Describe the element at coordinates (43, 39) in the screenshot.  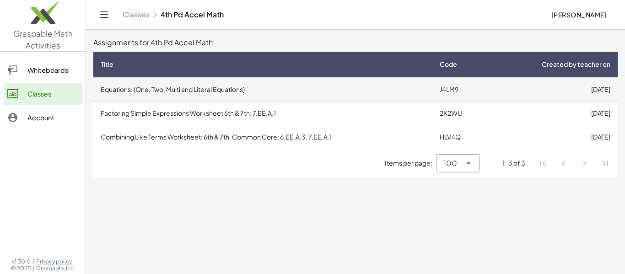
I see `span: Graspable Math Activities` at that location.